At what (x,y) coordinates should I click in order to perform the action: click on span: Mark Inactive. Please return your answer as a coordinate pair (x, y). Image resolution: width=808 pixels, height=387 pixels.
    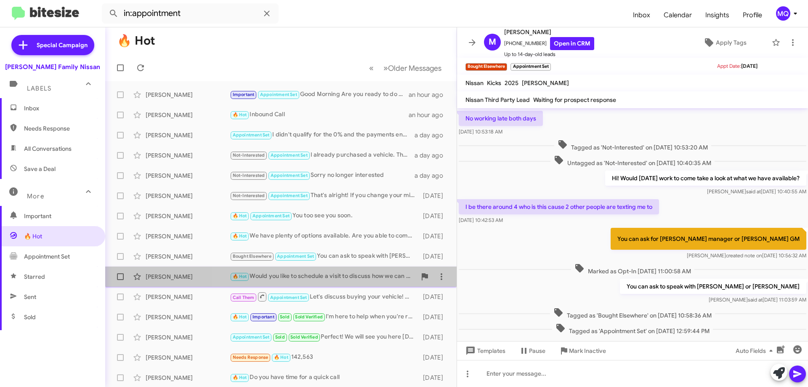
    Looking at the image, I should click on (588, 351).